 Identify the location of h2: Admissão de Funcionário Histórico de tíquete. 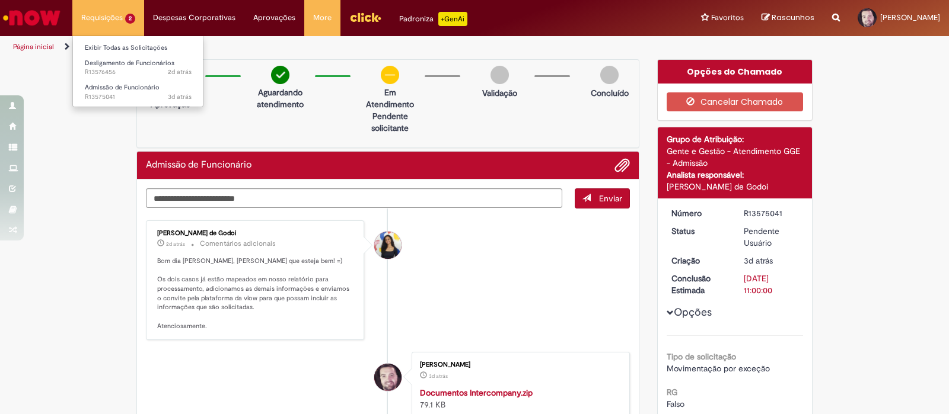
(199, 165).